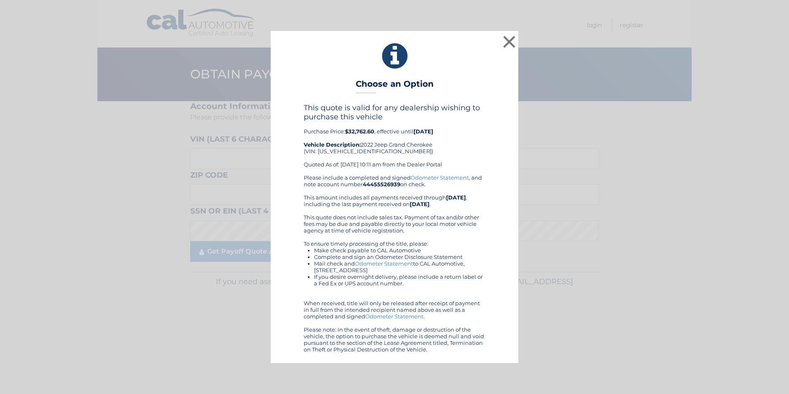 The height and width of the screenshot is (394, 789). What do you see at coordinates (400, 257) in the screenshot?
I see `li: Complete and sign an Odometer Disclosure Statement` at bounding box center [400, 257].